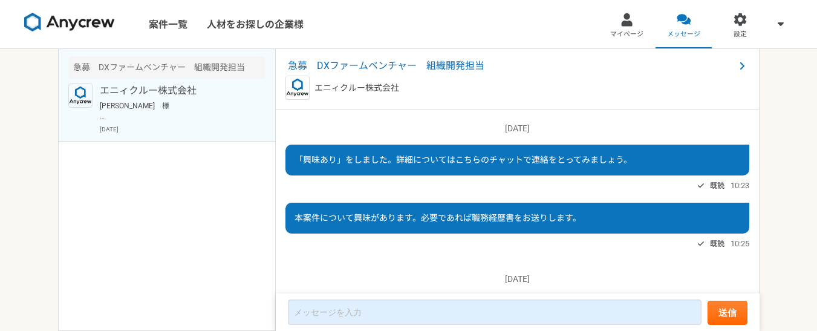 The image size is (817, 331). What do you see at coordinates (728, 313) in the screenshot?
I see `button: 送信` at bounding box center [728, 313].